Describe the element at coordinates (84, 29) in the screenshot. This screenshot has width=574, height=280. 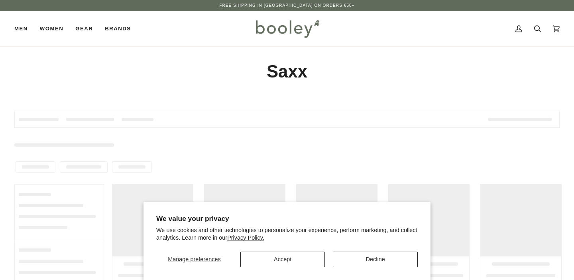
I see `span: Gear` at that location.